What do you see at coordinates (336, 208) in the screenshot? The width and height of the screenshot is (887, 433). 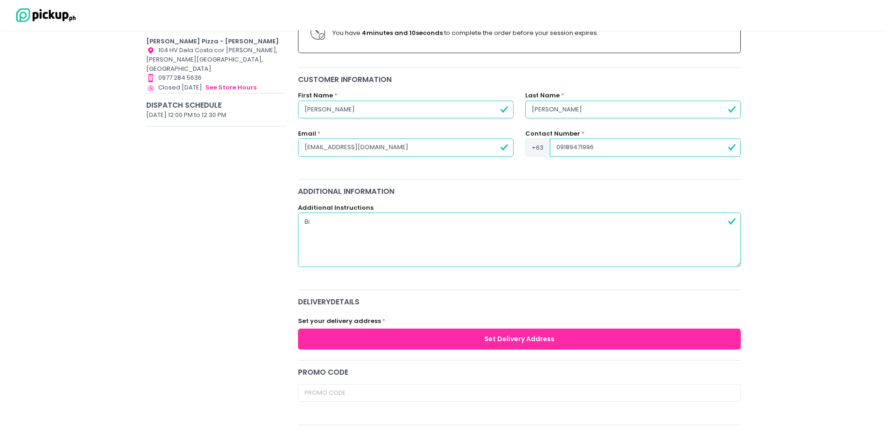 I see `label: Additional Instructions` at bounding box center [336, 208].